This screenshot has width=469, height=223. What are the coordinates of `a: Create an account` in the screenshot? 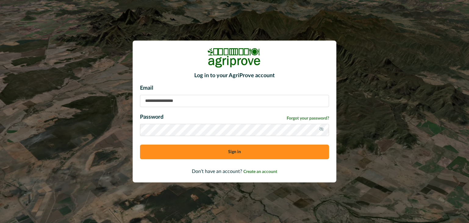 It's located at (260, 172).